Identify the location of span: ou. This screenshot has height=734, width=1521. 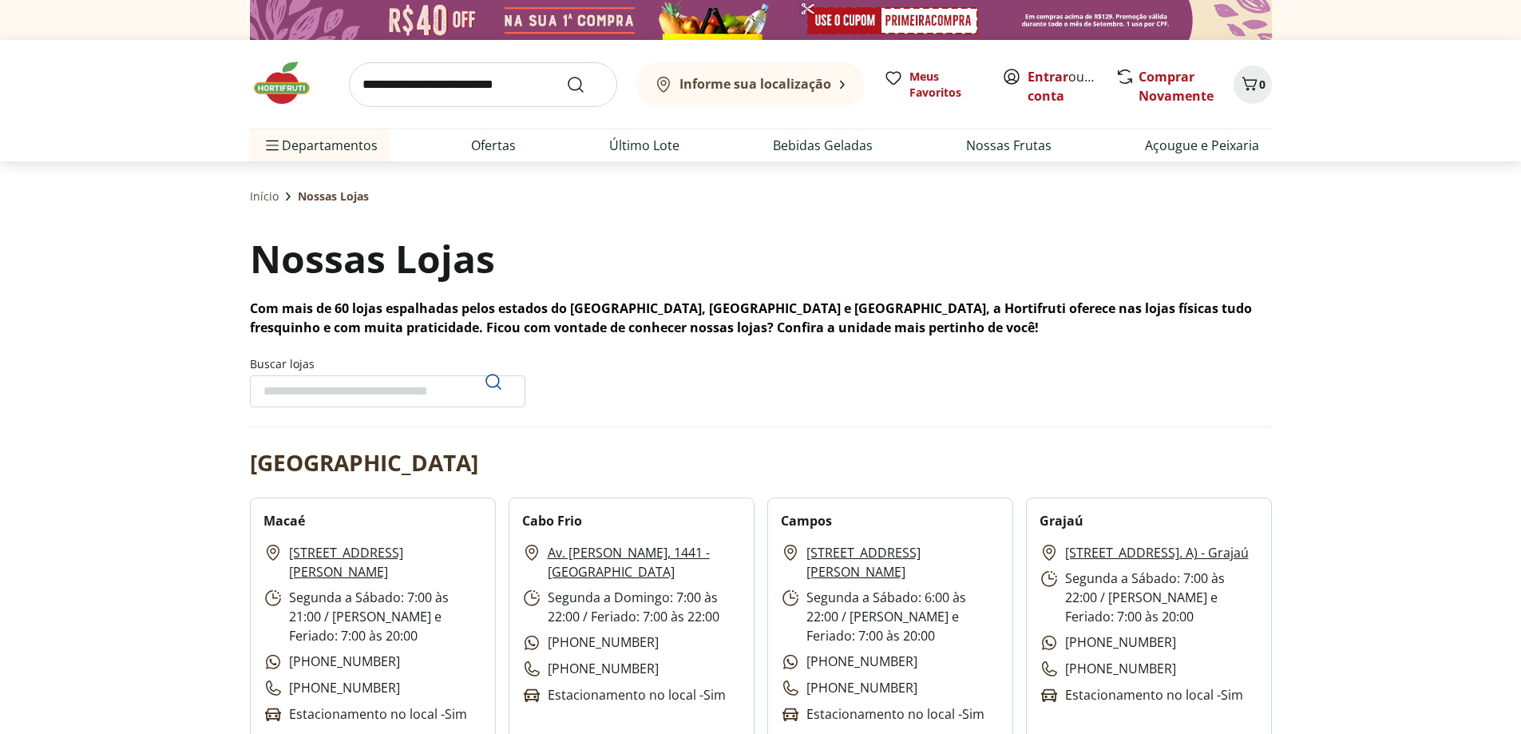
(1063, 86).